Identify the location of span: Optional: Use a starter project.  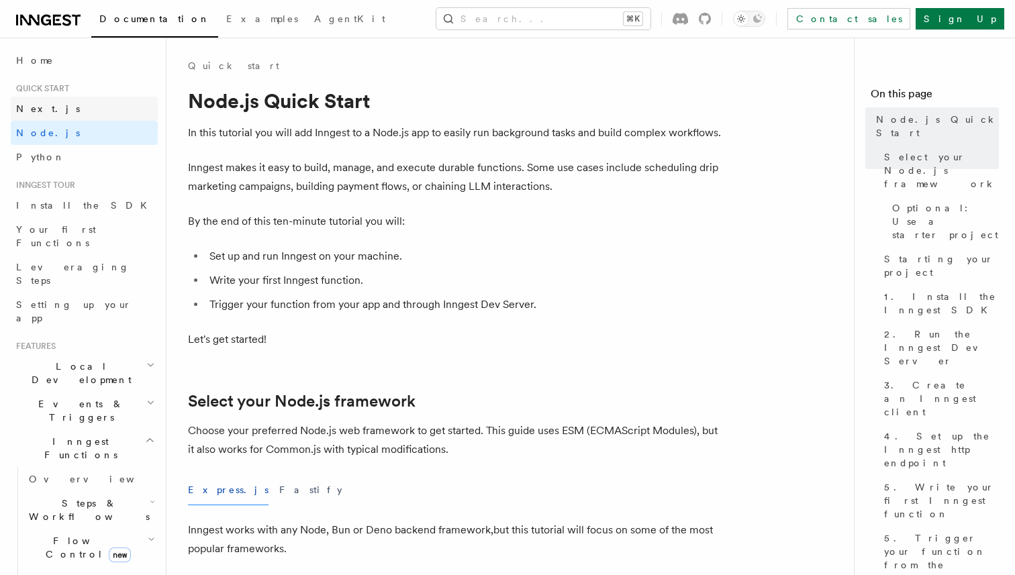
(945, 221).